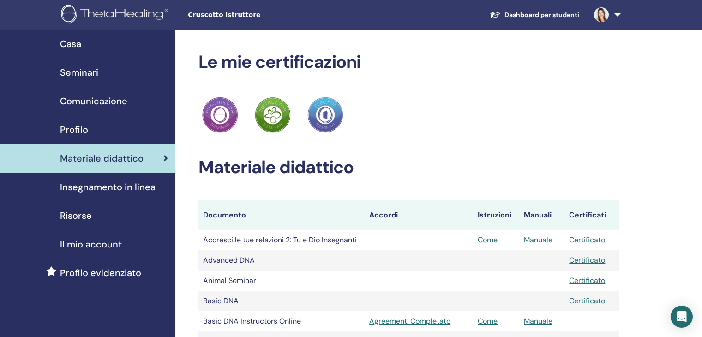 The height and width of the screenshot is (337, 702). Describe the element at coordinates (409, 168) in the screenshot. I see `h2: Materiale didattico` at that location.